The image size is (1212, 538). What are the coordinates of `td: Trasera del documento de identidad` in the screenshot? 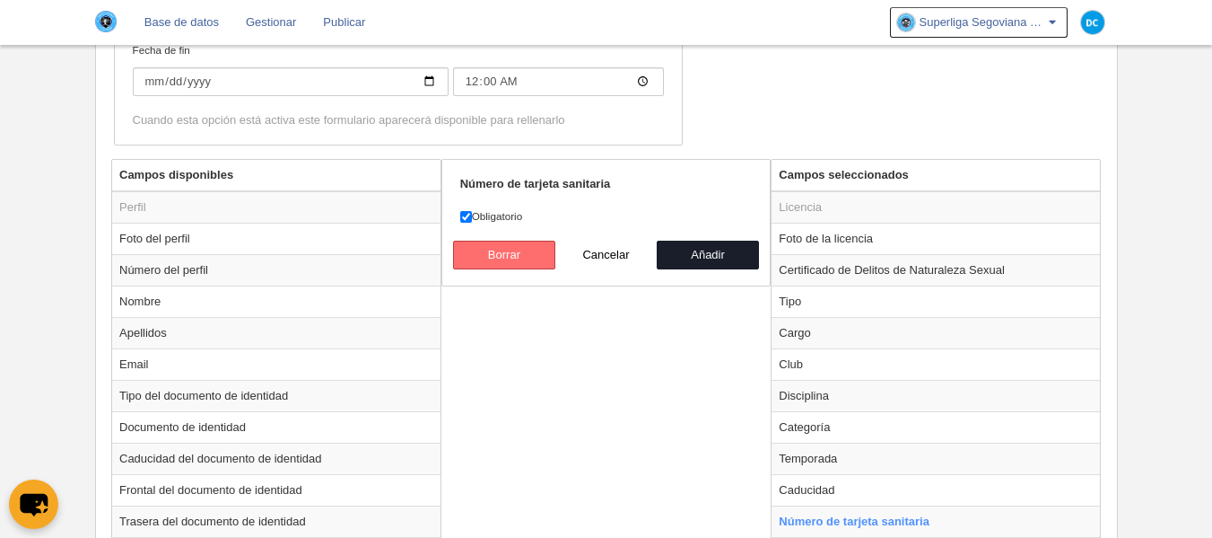 It's located at (276, 520).